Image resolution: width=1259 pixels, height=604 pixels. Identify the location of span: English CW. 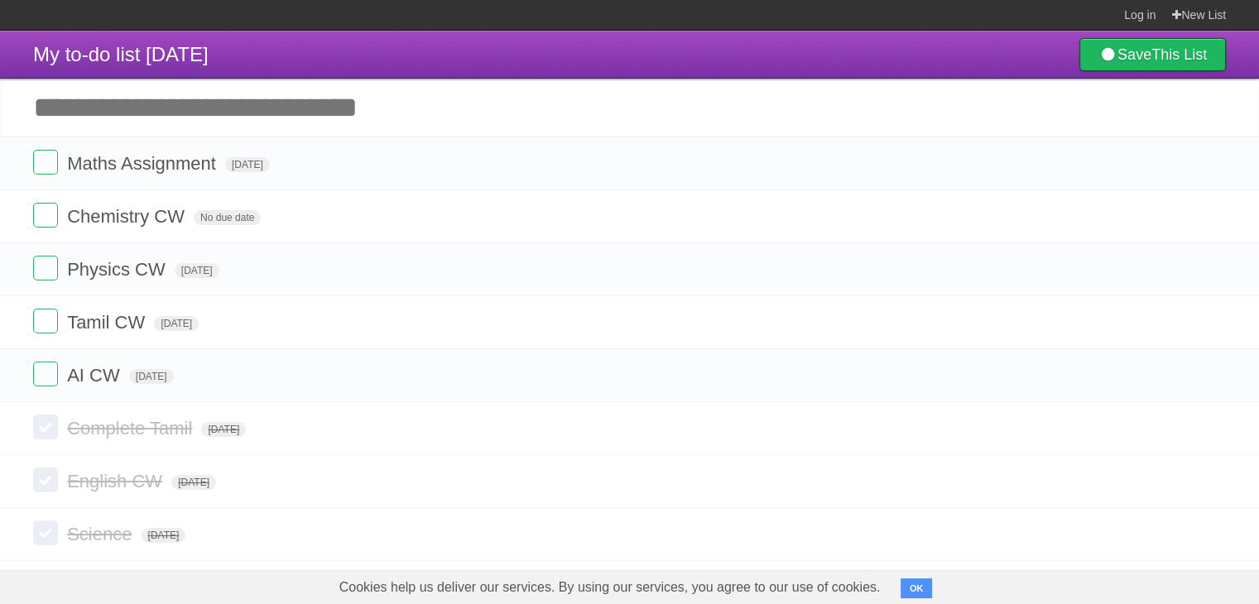
(117, 481).